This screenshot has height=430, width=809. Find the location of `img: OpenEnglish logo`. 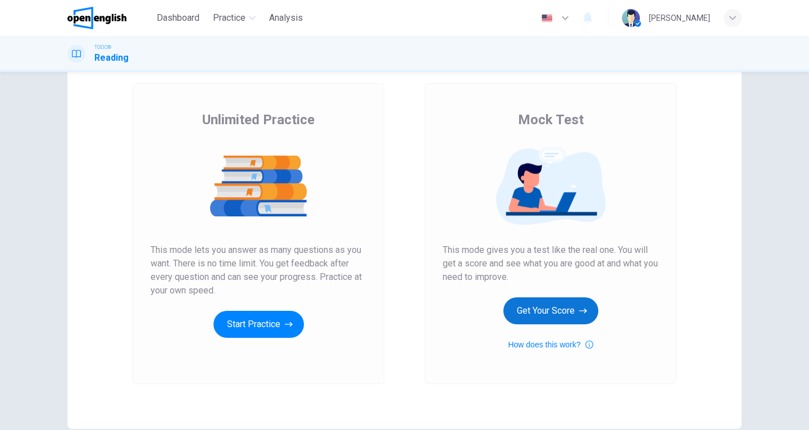

img: OpenEnglish logo is located at coordinates (97, 18).